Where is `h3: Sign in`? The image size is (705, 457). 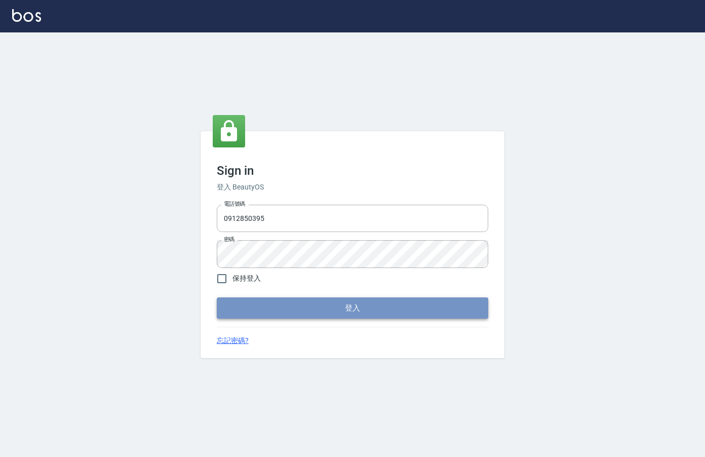
h3: Sign in is located at coordinates (353, 171).